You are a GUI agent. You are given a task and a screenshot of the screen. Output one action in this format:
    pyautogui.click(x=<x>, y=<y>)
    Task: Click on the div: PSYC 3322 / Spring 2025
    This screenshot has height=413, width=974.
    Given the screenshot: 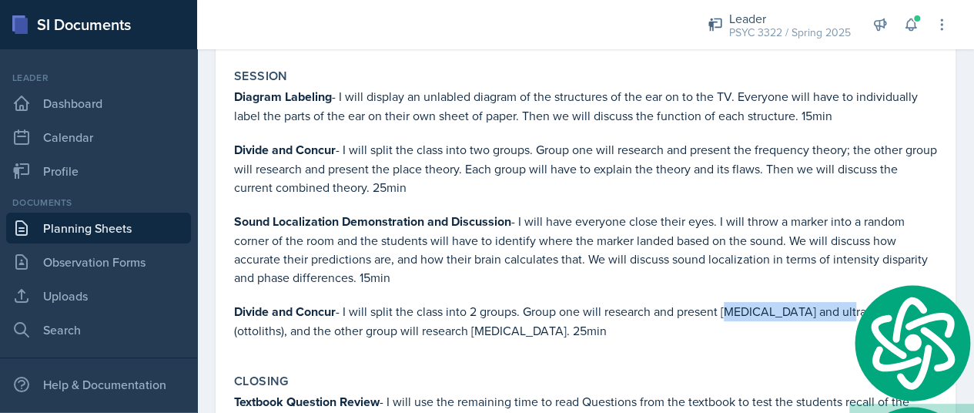 What is the action you would take?
    pyautogui.click(x=790, y=32)
    